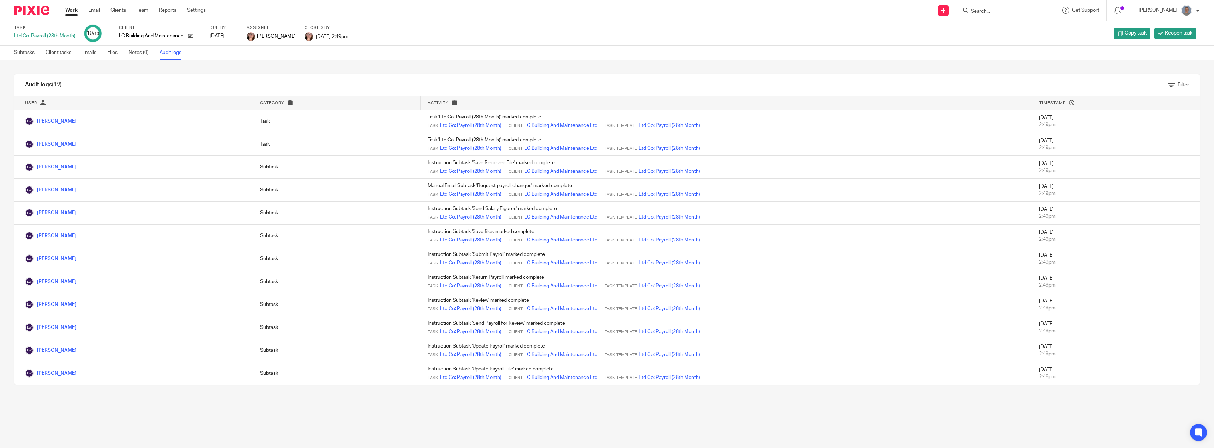 The image size is (1214, 448). Describe the element at coordinates (1132, 34) in the screenshot. I see `a: Copy task` at that location.